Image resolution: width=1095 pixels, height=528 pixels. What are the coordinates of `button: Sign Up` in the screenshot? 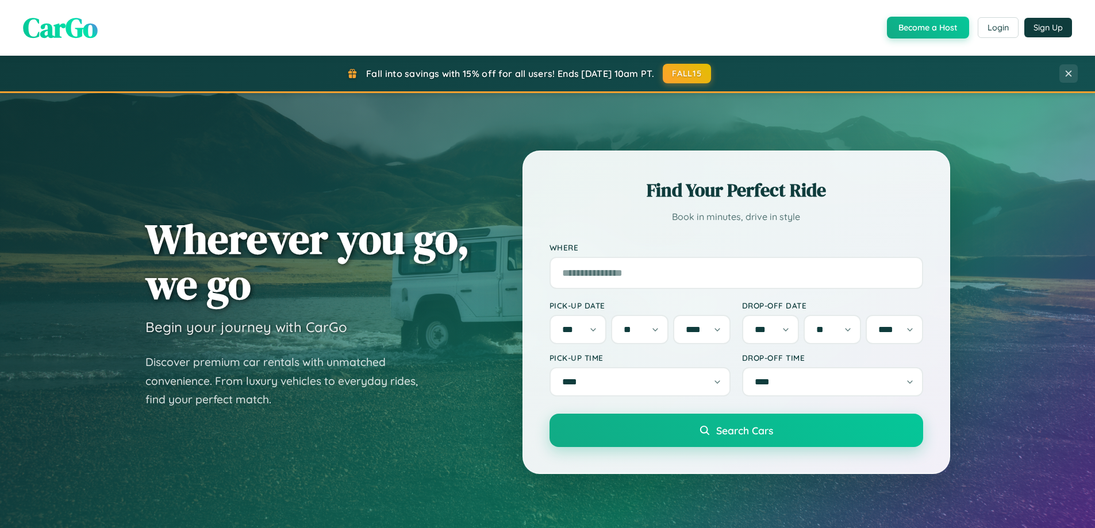 It's located at (1048, 28).